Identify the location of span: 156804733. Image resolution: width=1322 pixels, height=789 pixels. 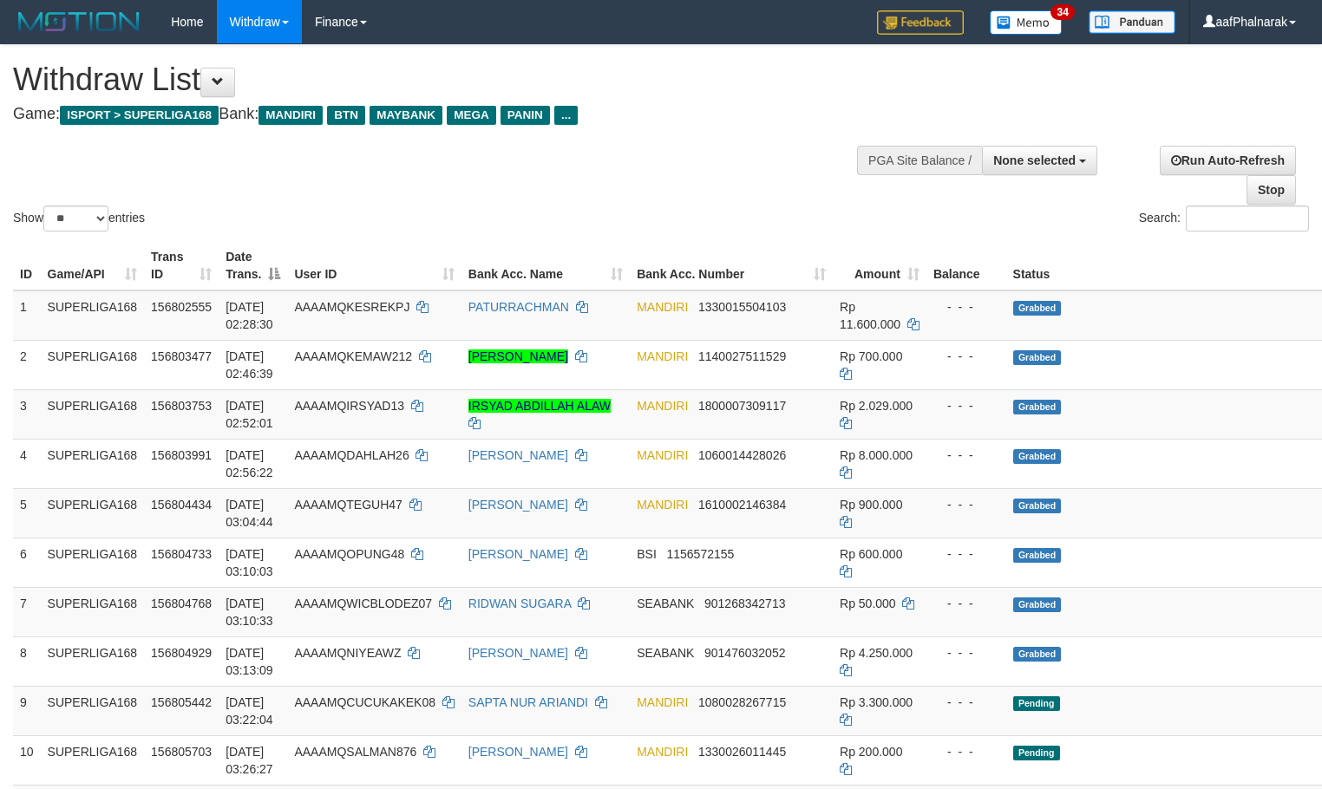
(181, 554).